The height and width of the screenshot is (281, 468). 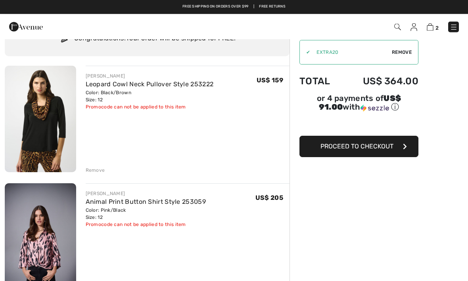 What do you see at coordinates (145, 214) in the screenshot?
I see `div: Color: Pink/Black Size: 12` at bounding box center [145, 214].